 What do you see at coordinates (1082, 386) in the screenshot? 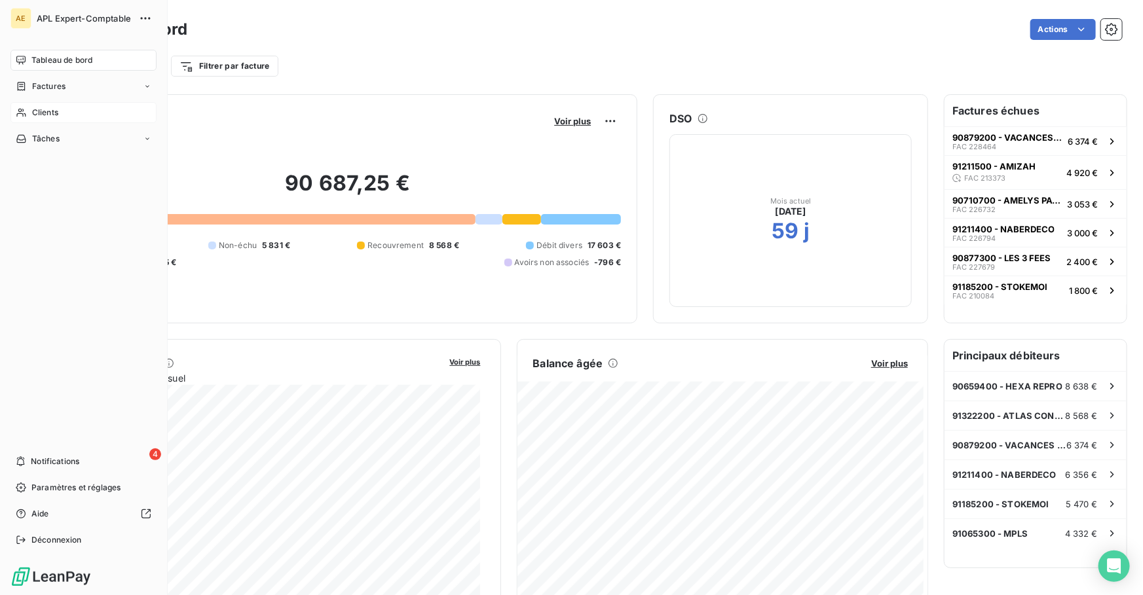
I see `span: 8 638 €` at bounding box center [1082, 386].